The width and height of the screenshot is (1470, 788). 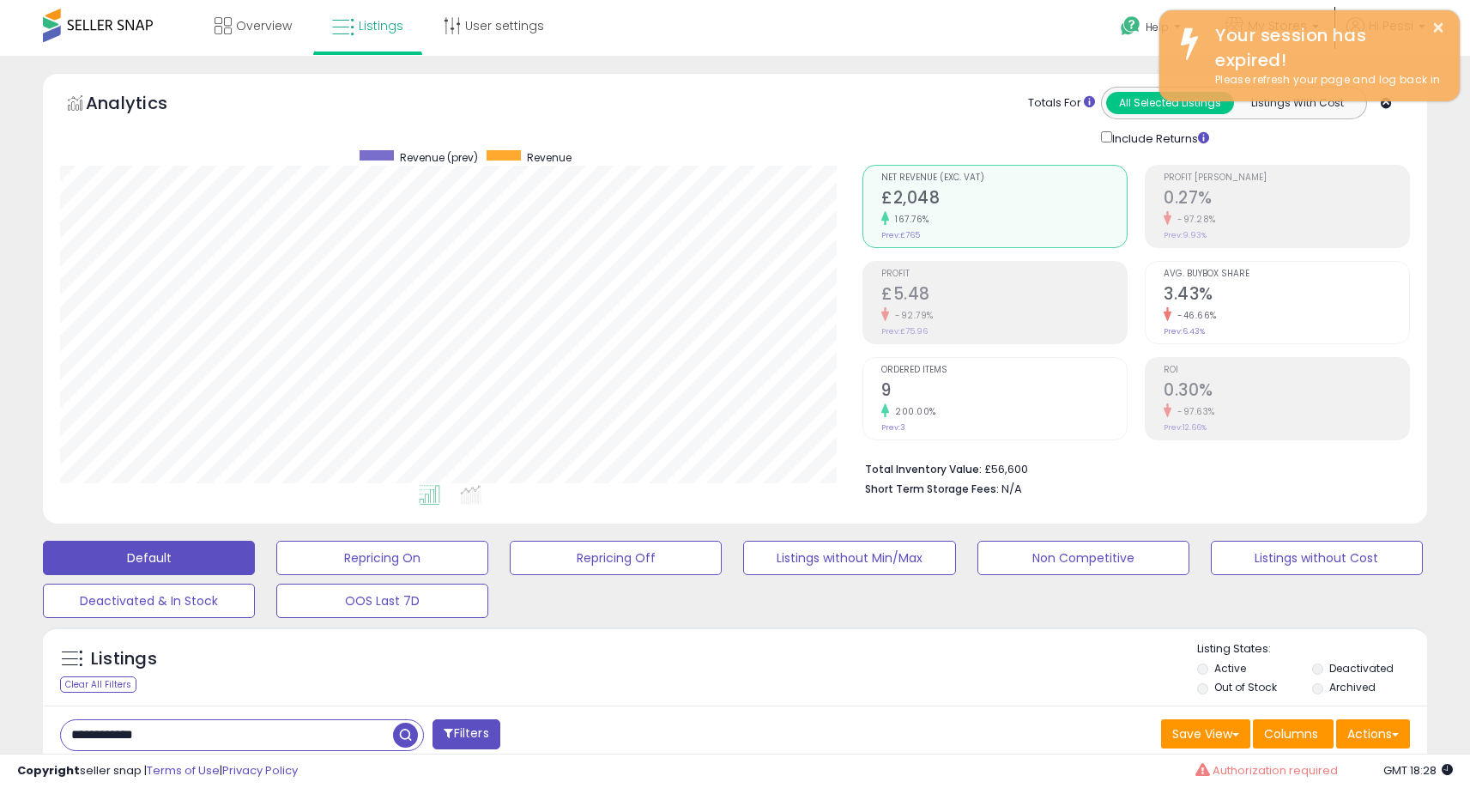 I want to click on h2: 9, so click(x=1004, y=391).